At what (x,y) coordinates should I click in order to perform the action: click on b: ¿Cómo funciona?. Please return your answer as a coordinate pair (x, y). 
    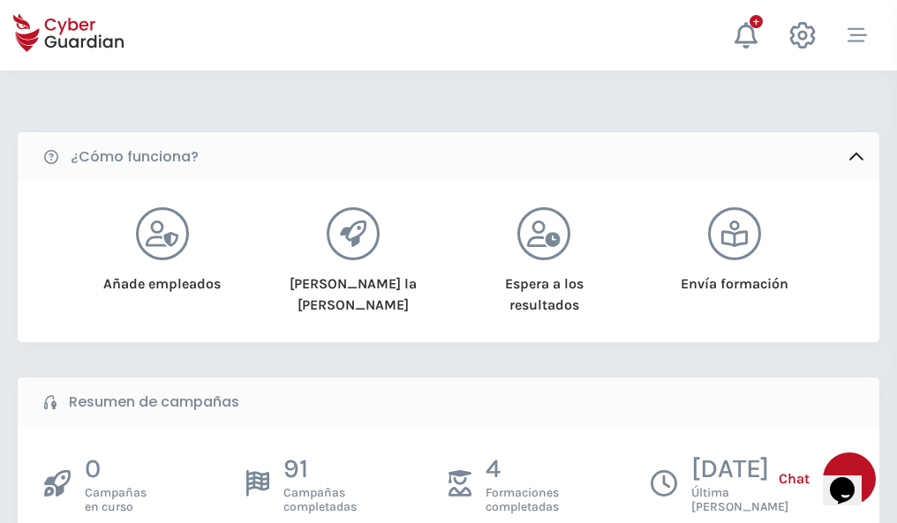
    Looking at the image, I should click on (134, 157).